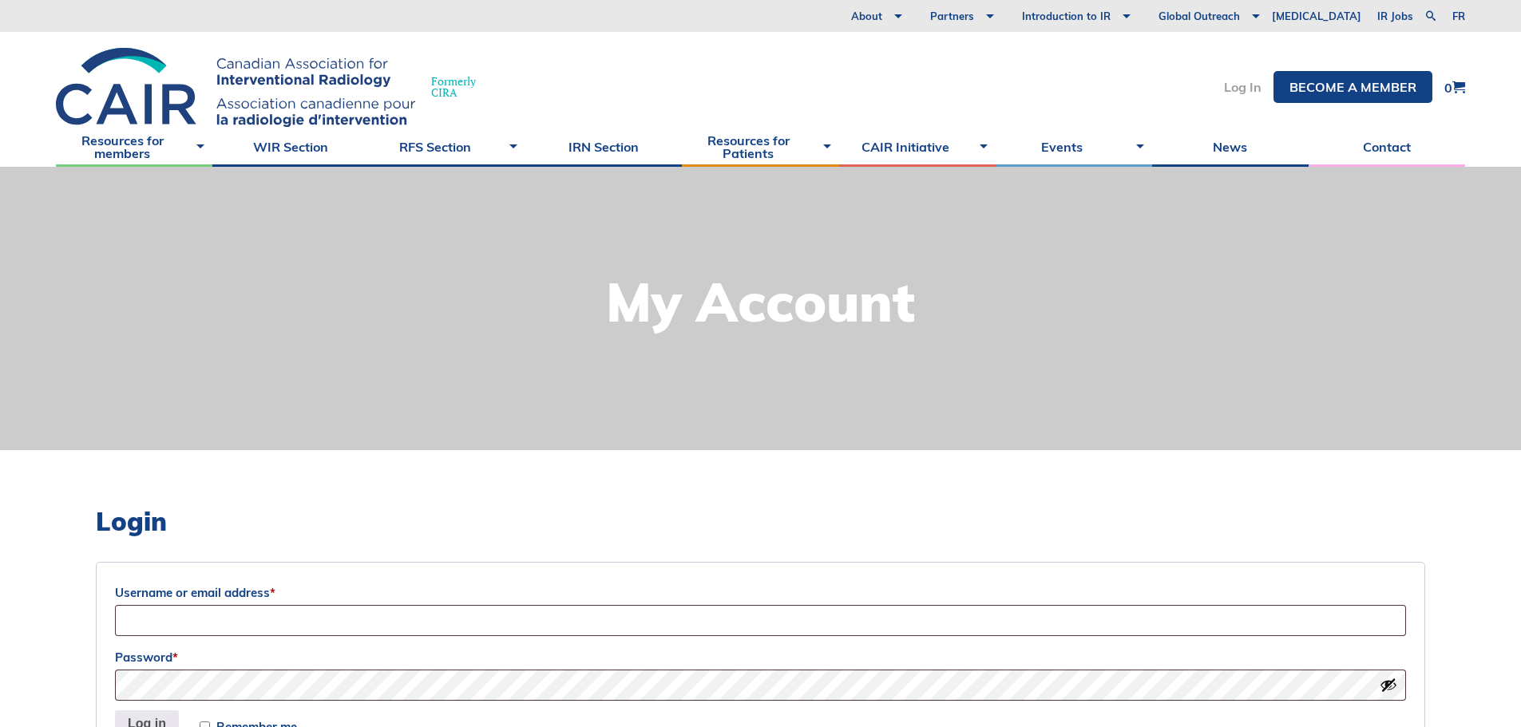 This screenshot has height=727, width=1521. I want to click on a: RFS Section, so click(447, 147).